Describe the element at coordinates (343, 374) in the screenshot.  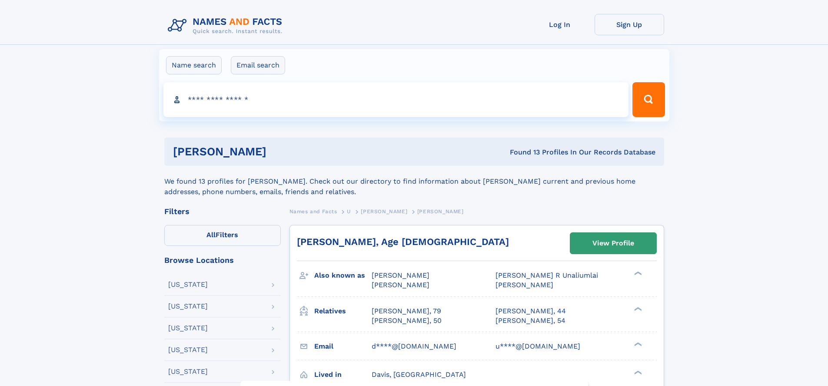
I see `h3: Lived in` at that location.